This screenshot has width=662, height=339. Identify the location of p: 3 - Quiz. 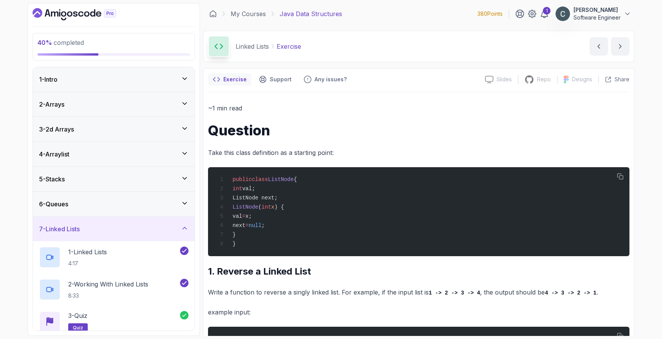
(78, 315).